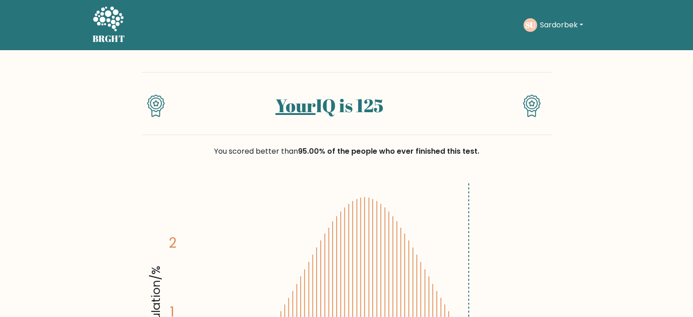 This screenshot has height=317, width=693. What do you see at coordinates (389, 151) in the screenshot?
I see `span: 95.00% of the people who ever finished this test.` at bounding box center [389, 151].